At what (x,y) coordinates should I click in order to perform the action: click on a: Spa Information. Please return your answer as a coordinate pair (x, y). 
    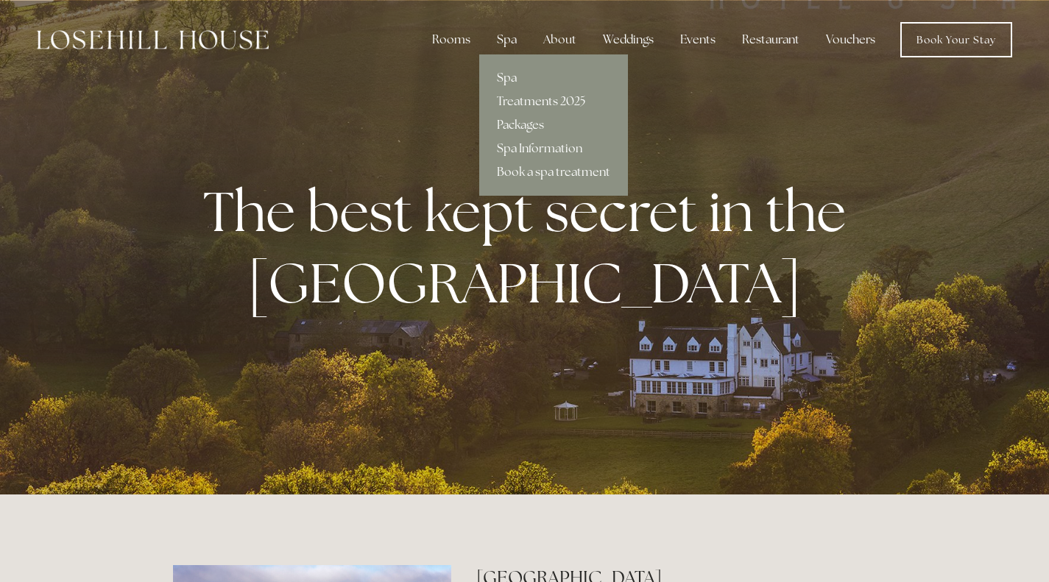
    Looking at the image, I should click on (553, 149).